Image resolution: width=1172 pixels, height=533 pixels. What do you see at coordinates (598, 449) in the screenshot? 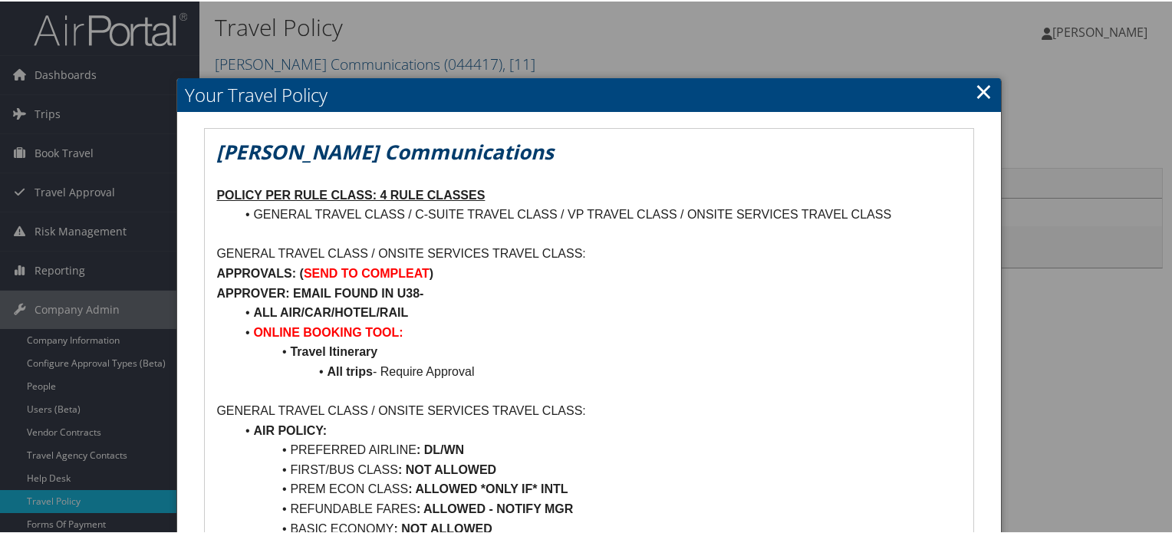
I see `li: PREFERRED AIRLINE` at bounding box center [598, 449].